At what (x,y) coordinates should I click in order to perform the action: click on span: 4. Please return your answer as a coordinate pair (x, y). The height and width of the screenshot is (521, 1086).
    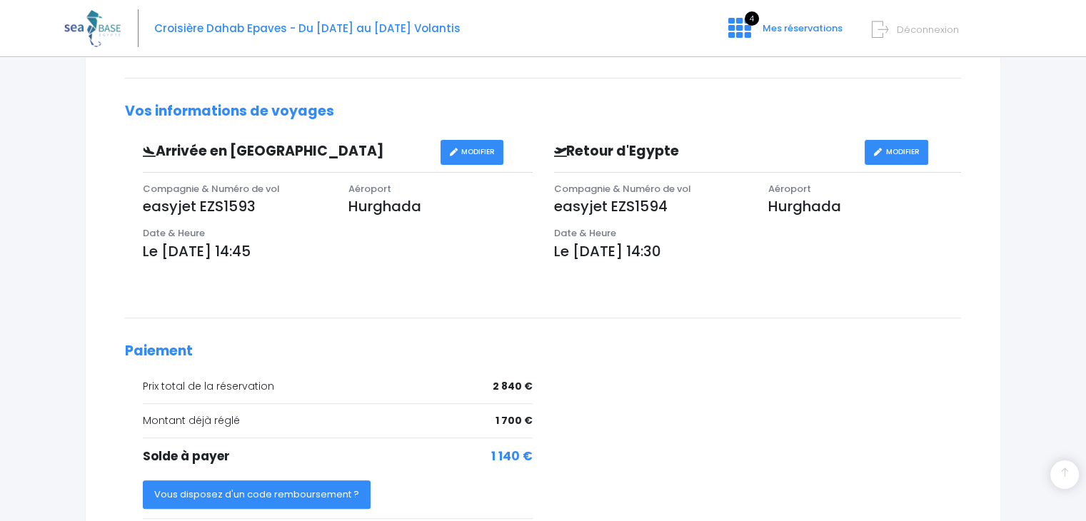
    Looking at the image, I should click on (752, 19).